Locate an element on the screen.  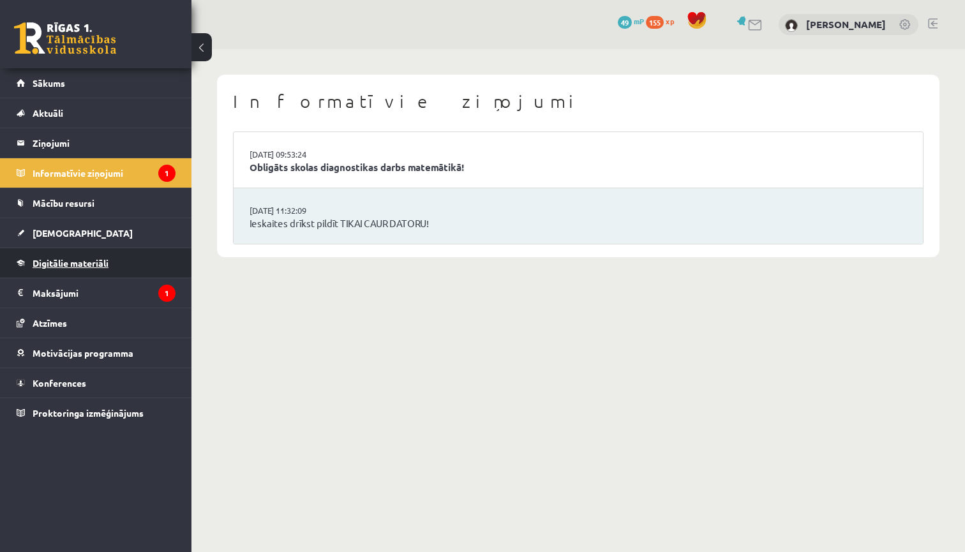
a: Aktuāli is located at coordinates (96, 113).